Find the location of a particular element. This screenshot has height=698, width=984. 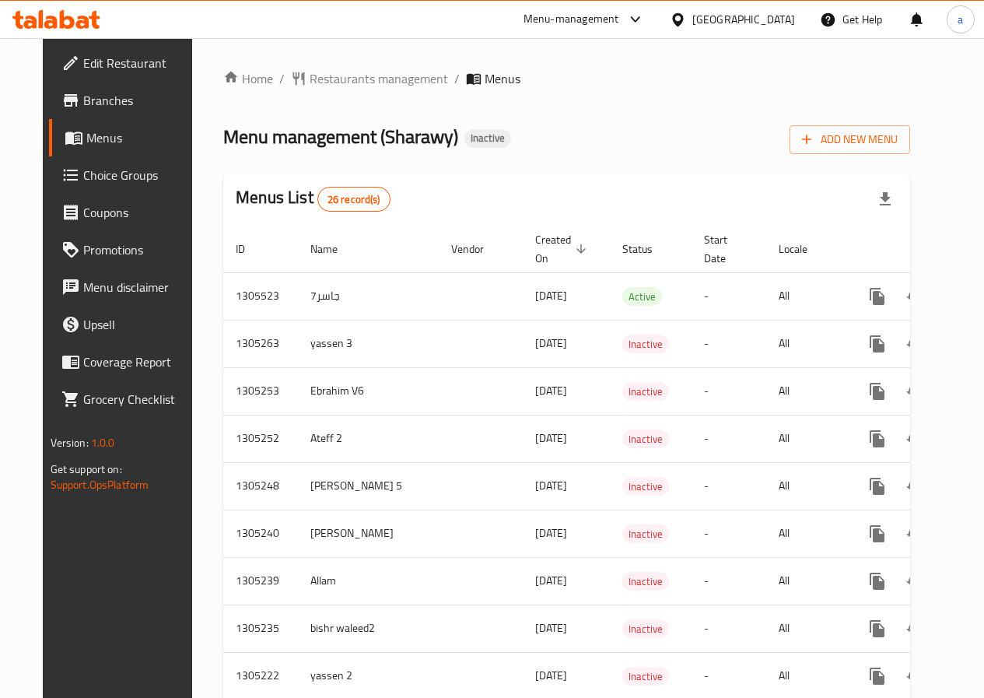

div: Export file is located at coordinates (885, 199).